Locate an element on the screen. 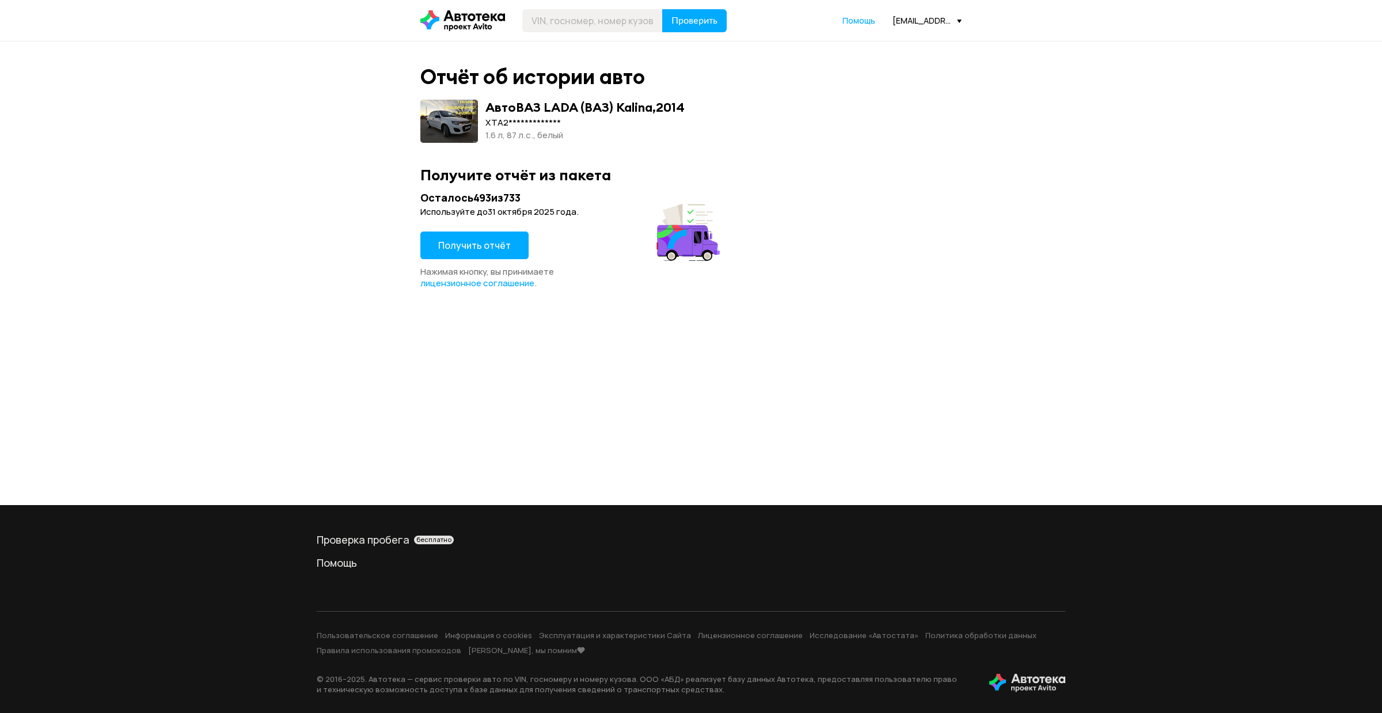 Image resolution: width=1382 pixels, height=713 pixels. a: Проверка пробегабесплатно is located at coordinates (691, 540).